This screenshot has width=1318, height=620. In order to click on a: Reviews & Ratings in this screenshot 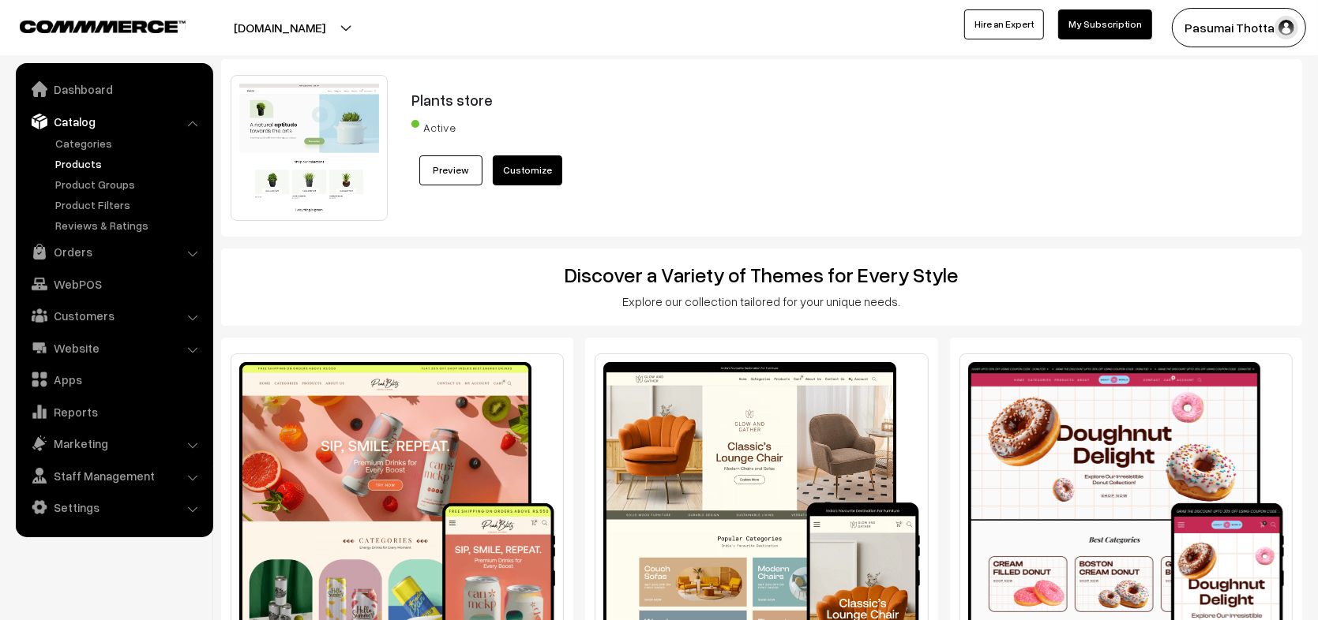, I will do `click(129, 225)`.